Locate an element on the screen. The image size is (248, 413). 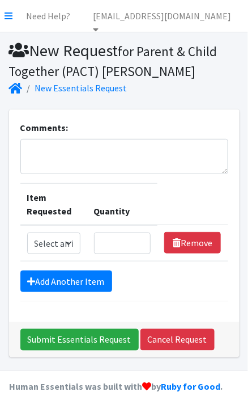
strong: Human Essentials was built with by . is located at coordinates (116, 387).